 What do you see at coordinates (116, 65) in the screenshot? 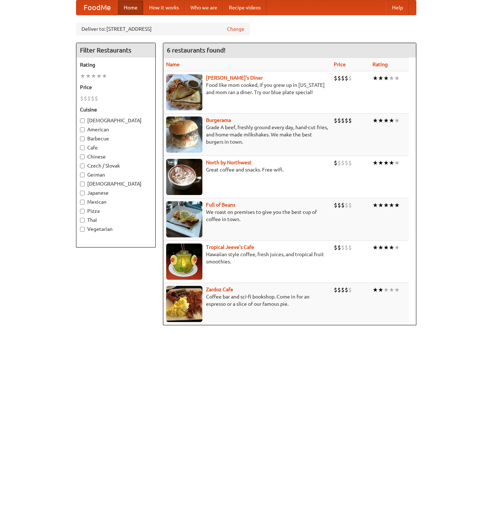
I see `h5: Rating` at bounding box center [116, 65].